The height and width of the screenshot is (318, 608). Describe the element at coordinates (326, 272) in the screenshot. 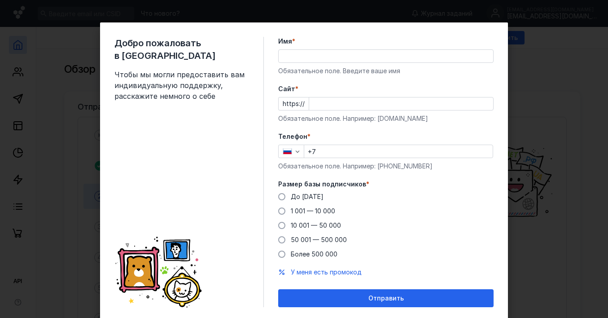

I see `span: У меня есть промокод` at that location.